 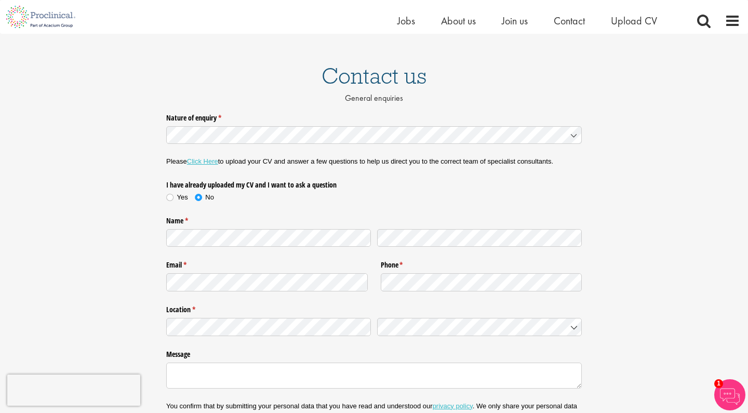 What do you see at coordinates (182, 197) in the screenshot?
I see `span: Yes` at bounding box center [182, 197].